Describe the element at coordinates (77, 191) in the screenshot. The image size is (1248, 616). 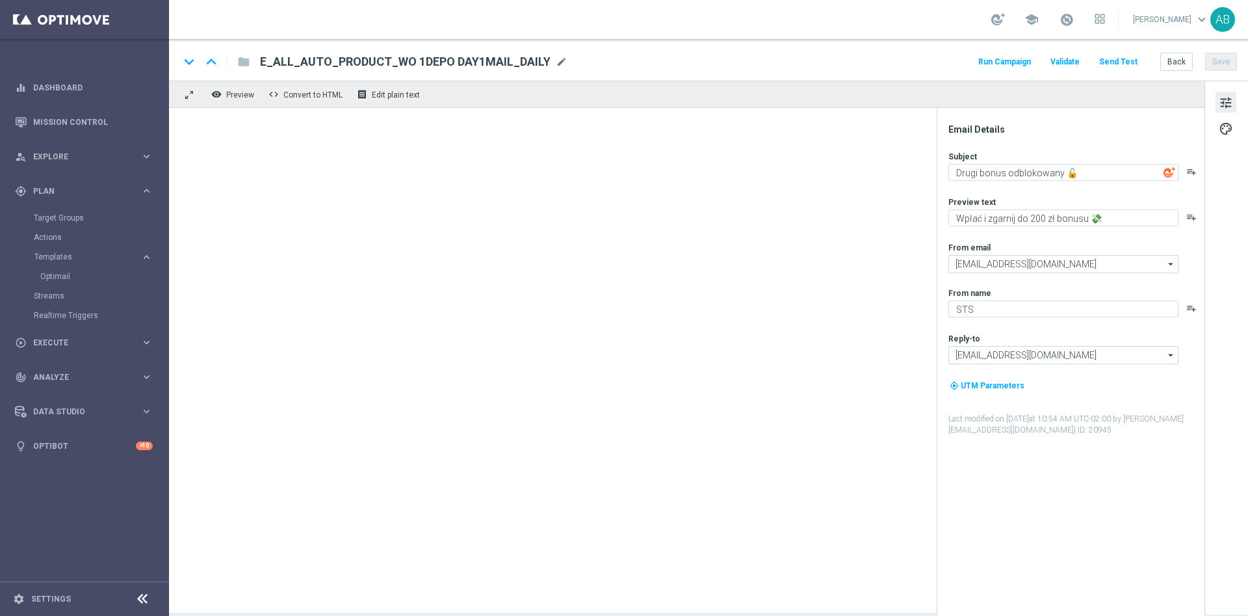
I see `div: Plan` at that location.